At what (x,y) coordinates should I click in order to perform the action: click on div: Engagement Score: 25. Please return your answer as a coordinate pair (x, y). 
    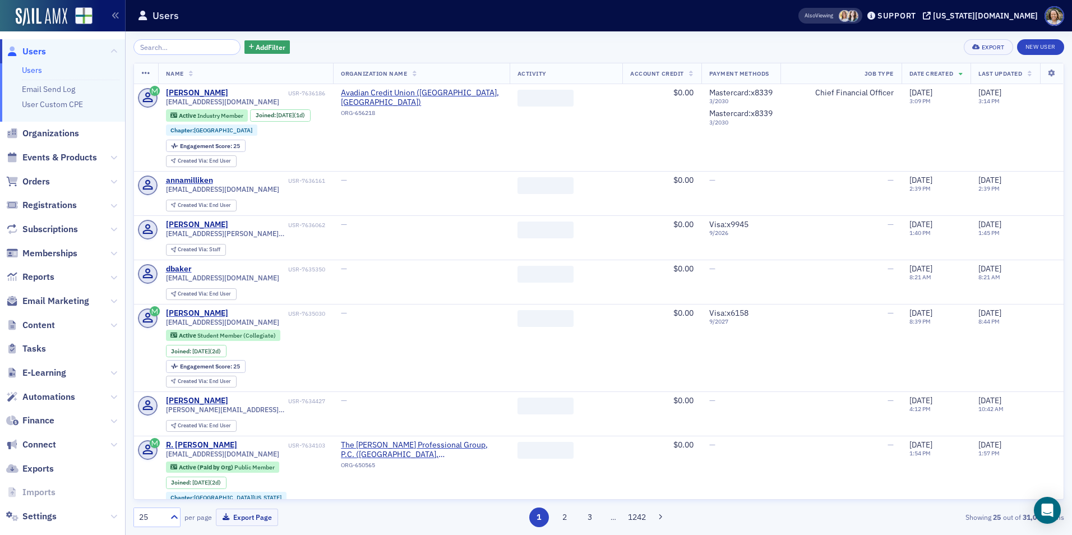
    Looking at the image, I should click on (206, 366).